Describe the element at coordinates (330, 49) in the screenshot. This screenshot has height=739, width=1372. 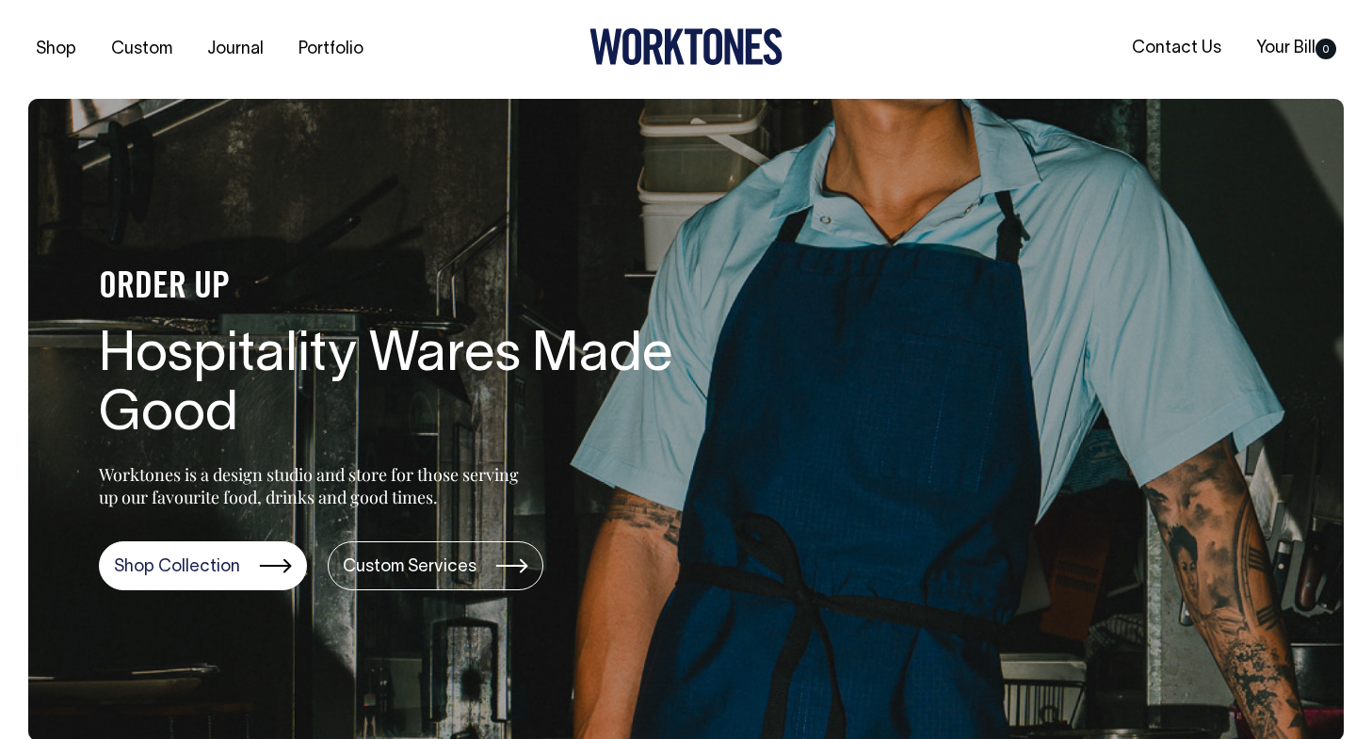
I see `a: Portfolio` at that location.